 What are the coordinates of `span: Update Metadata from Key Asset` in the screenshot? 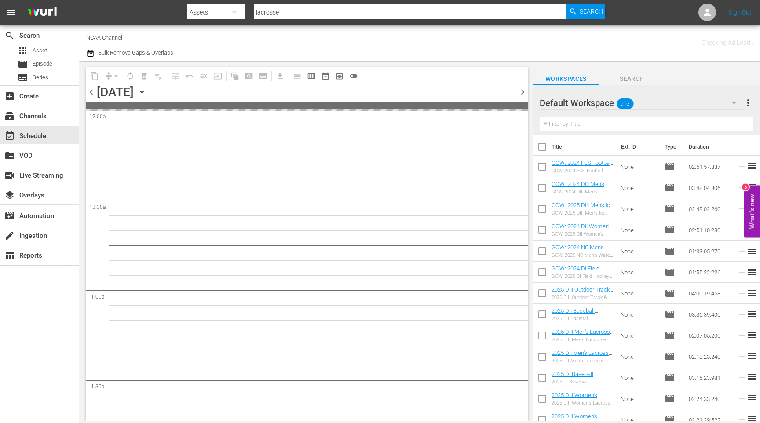 It's located at (218, 76).